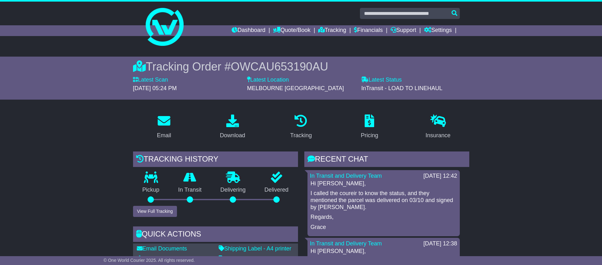 Image resolution: width=602 pixels, height=265 pixels. What do you see at coordinates (384, 217) in the screenshot?
I see `p: Regards,` at bounding box center [384, 217].